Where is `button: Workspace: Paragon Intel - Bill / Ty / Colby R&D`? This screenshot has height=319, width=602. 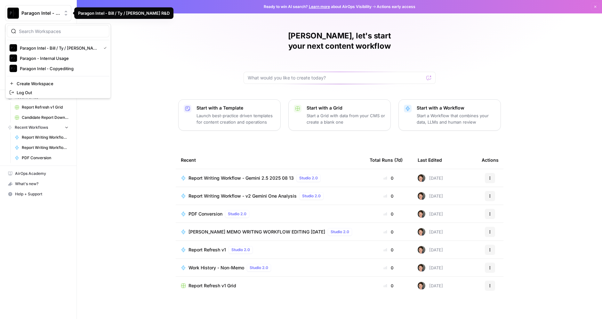 button: Workspace: Paragon Intel - Bill / Ty / Colby R&D is located at coordinates (38, 13).